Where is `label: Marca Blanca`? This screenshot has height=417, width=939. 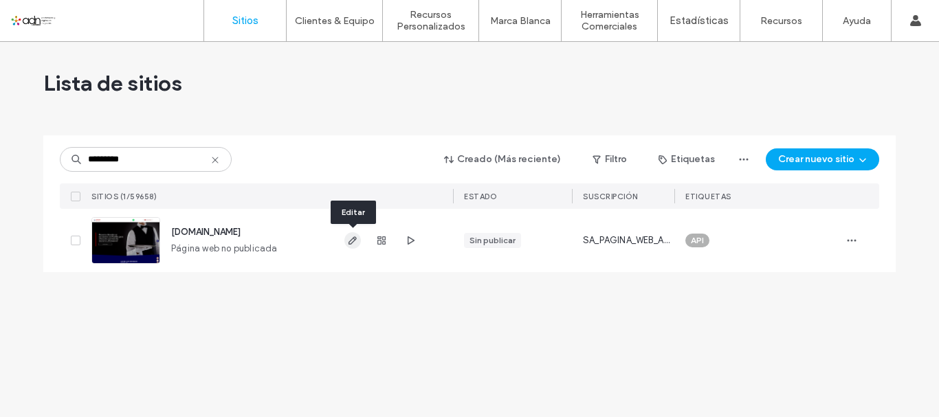
label: Marca Blanca is located at coordinates (521, 21).